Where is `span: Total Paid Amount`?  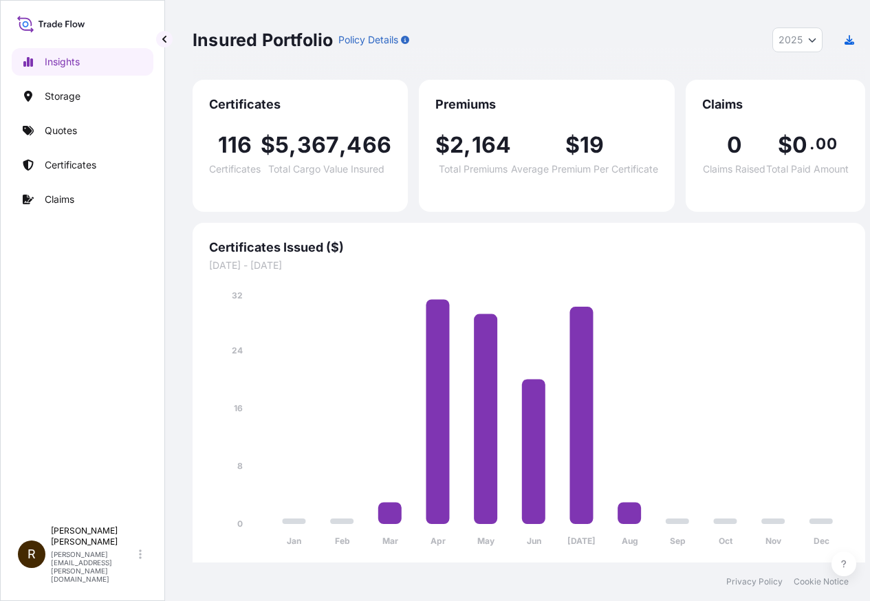
span: Total Paid Amount is located at coordinates (808, 169).